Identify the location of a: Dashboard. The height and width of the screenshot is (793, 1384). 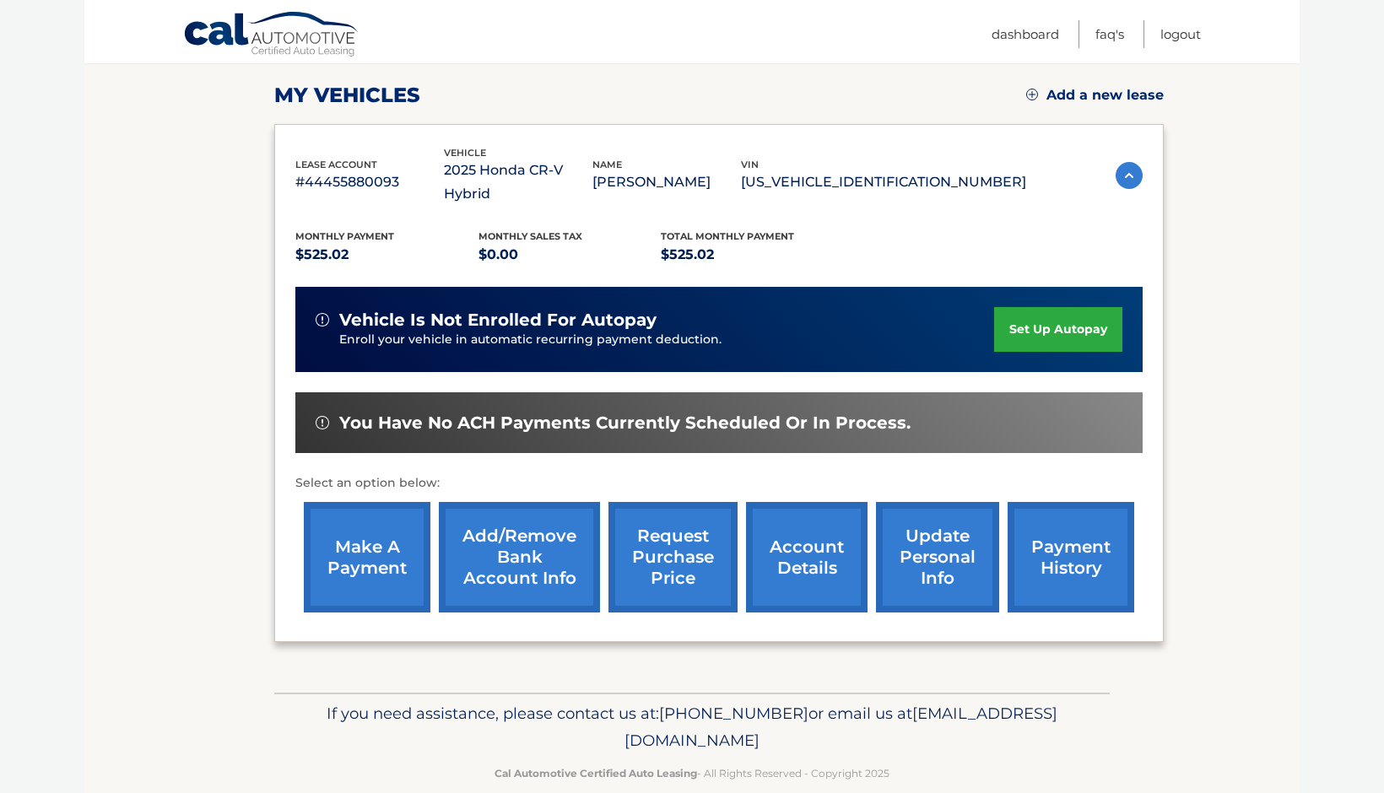
(1025, 34).